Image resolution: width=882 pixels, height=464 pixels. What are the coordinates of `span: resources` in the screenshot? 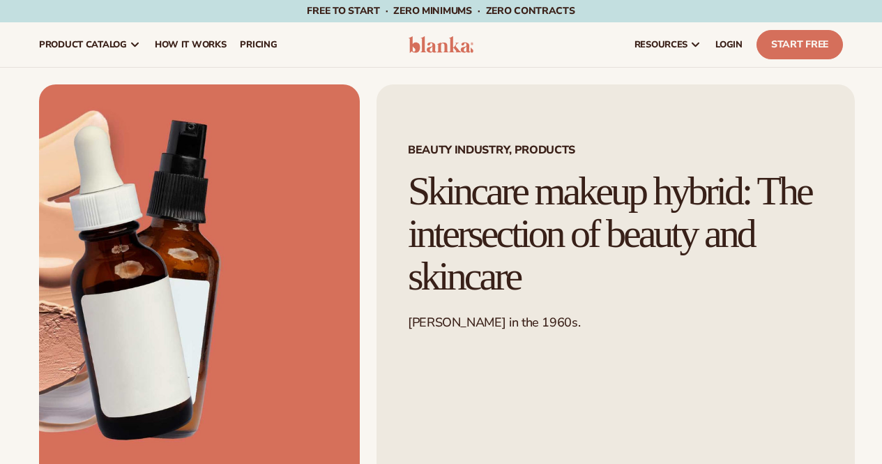 It's located at (661, 45).